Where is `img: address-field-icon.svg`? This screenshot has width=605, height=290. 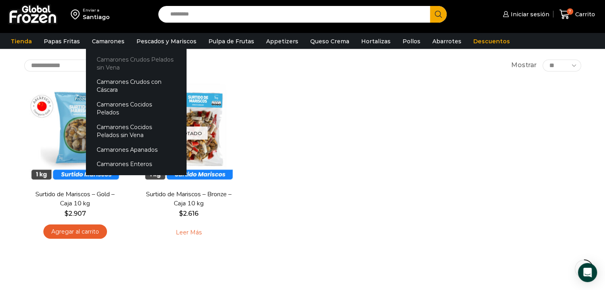
img: address-field-icon.svg is located at coordinates (77, 14).